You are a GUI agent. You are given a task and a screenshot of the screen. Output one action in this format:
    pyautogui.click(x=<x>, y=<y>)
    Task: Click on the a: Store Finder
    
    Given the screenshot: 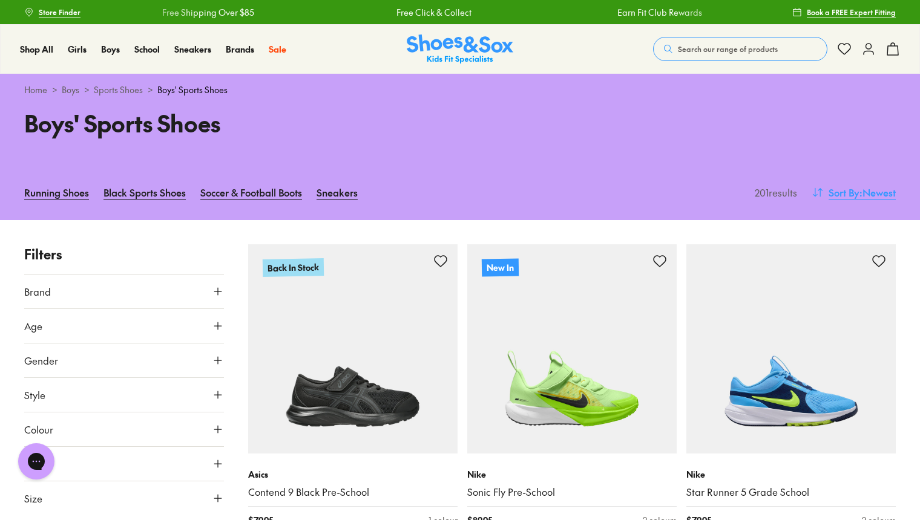 What is the action you would take?
    pyautogui.click(x=52, y=12)
    